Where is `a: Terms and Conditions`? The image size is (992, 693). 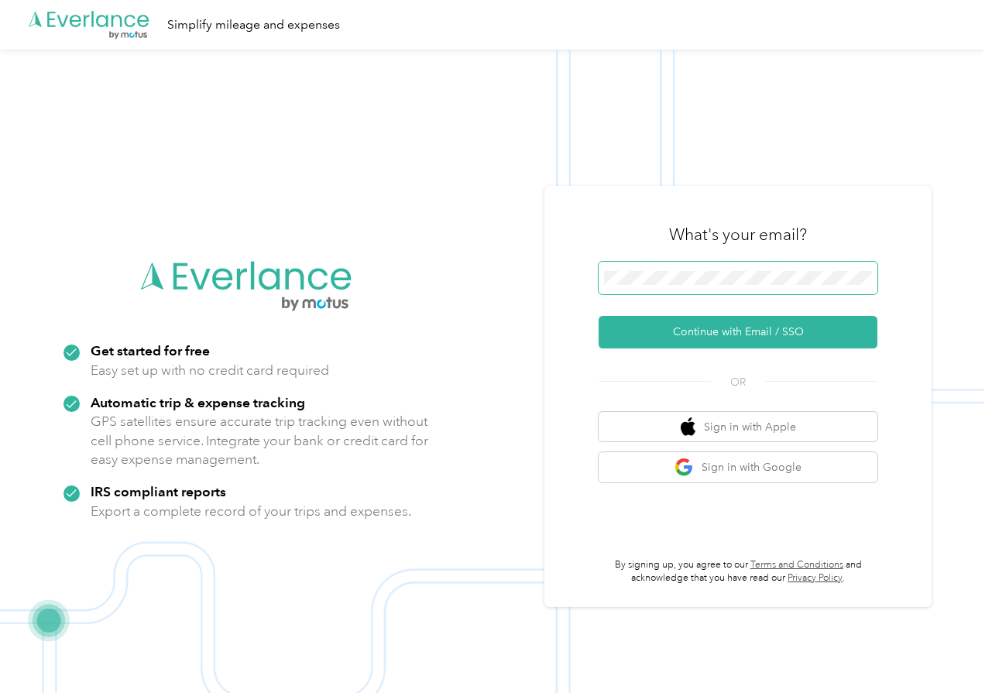 a: Terms and Conditions is located at coordinates (797, 565).